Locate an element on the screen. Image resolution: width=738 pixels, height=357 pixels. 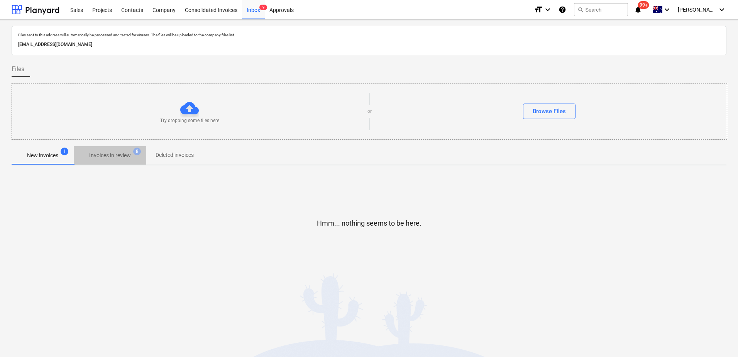
div: Try dropping some files hereorBrowse Files is located at coordinates (369, 111).